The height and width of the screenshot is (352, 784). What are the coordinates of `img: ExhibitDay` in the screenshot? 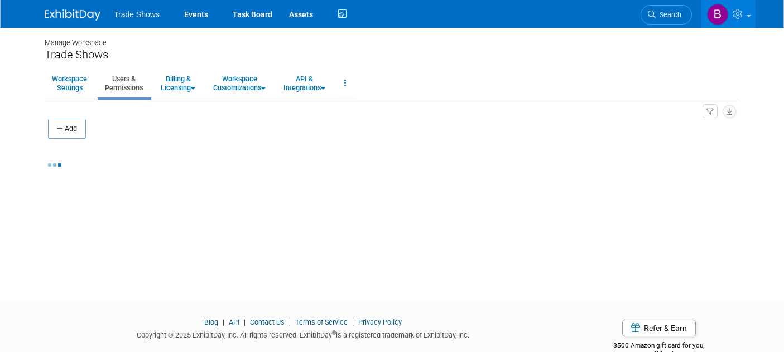 It's located at (73, 15).